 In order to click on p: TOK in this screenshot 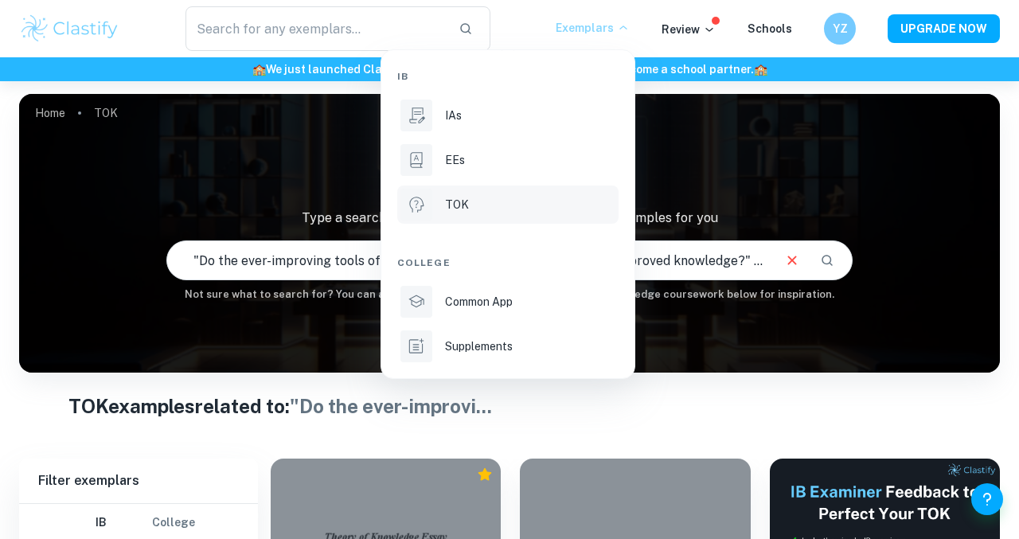, I will do `click(457, 205)`.